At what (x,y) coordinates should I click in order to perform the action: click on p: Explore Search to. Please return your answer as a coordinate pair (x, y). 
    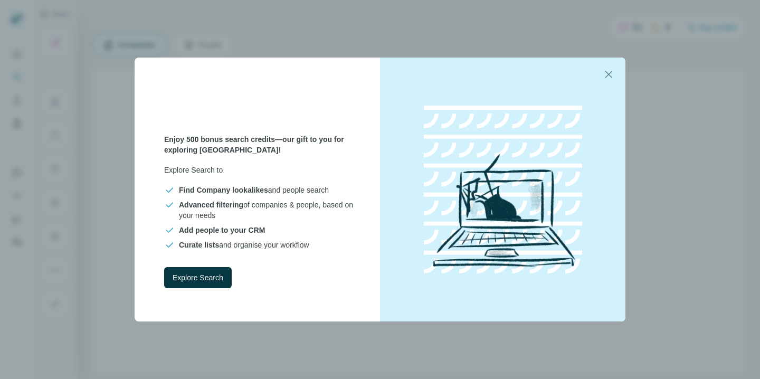
    Looking at the image, I should click on (259, 170).